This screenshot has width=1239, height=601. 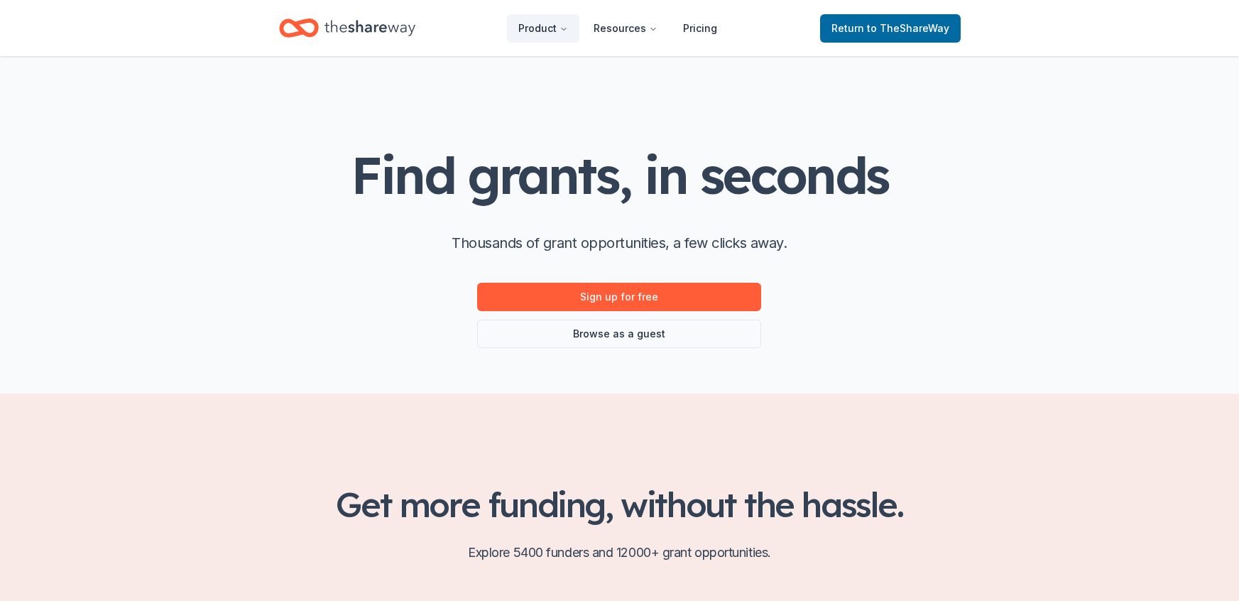 I want to click on h2: Get more funding, without the hassle., so click(x=620, y=504).